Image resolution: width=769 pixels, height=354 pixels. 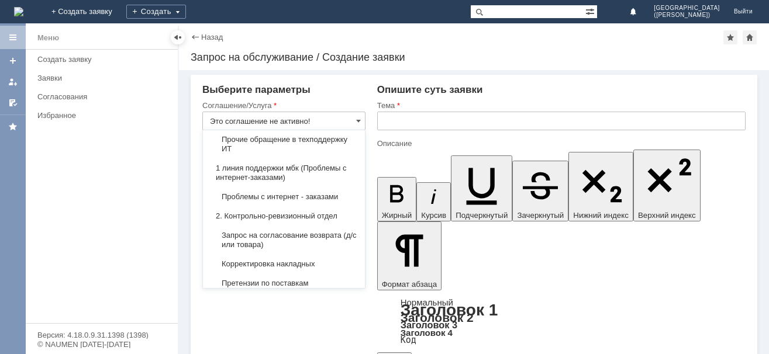 I want to click on span: Опишите суть заявки, so click(x=430, y=89).